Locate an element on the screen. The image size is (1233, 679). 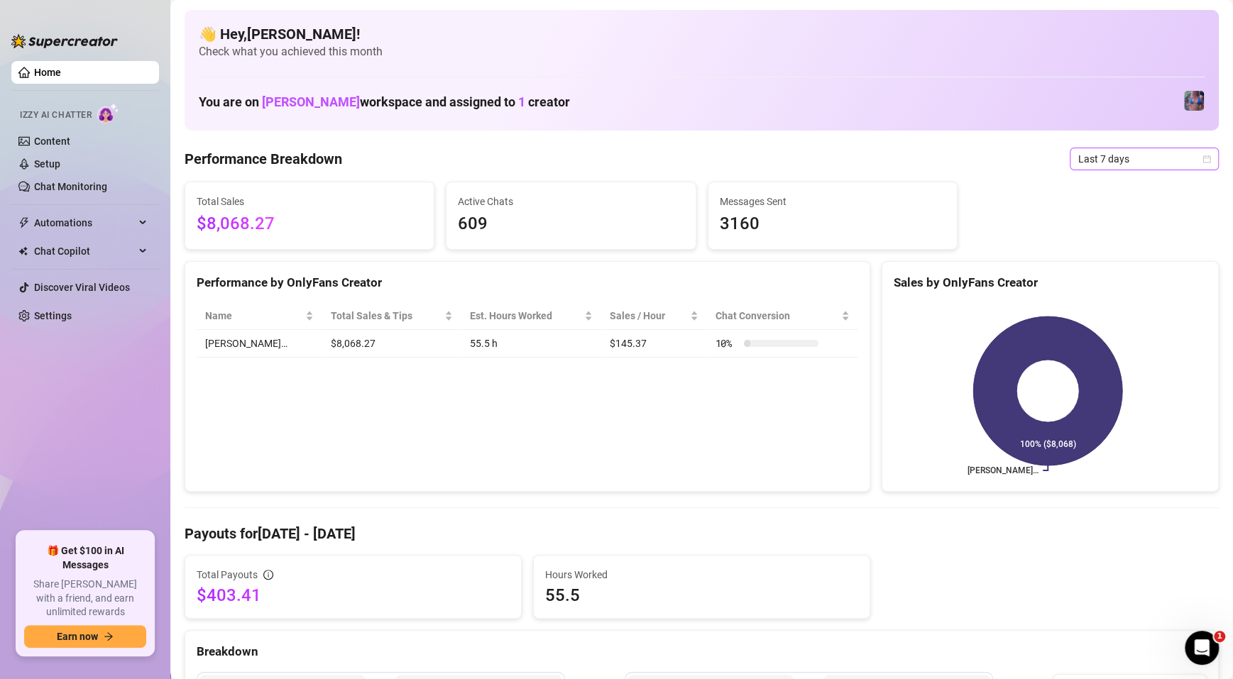
a: Home is located at coordinates (48, 72).